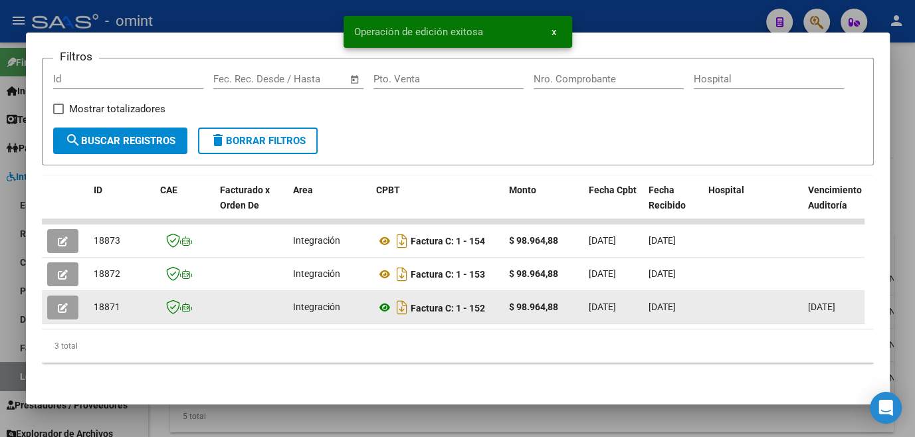 The height and width of the screenshot is (437, 915). Describe the element at coordinates (448, 274) in the screenshot. I see `strong: Factura C: 1 - 153` at that location.